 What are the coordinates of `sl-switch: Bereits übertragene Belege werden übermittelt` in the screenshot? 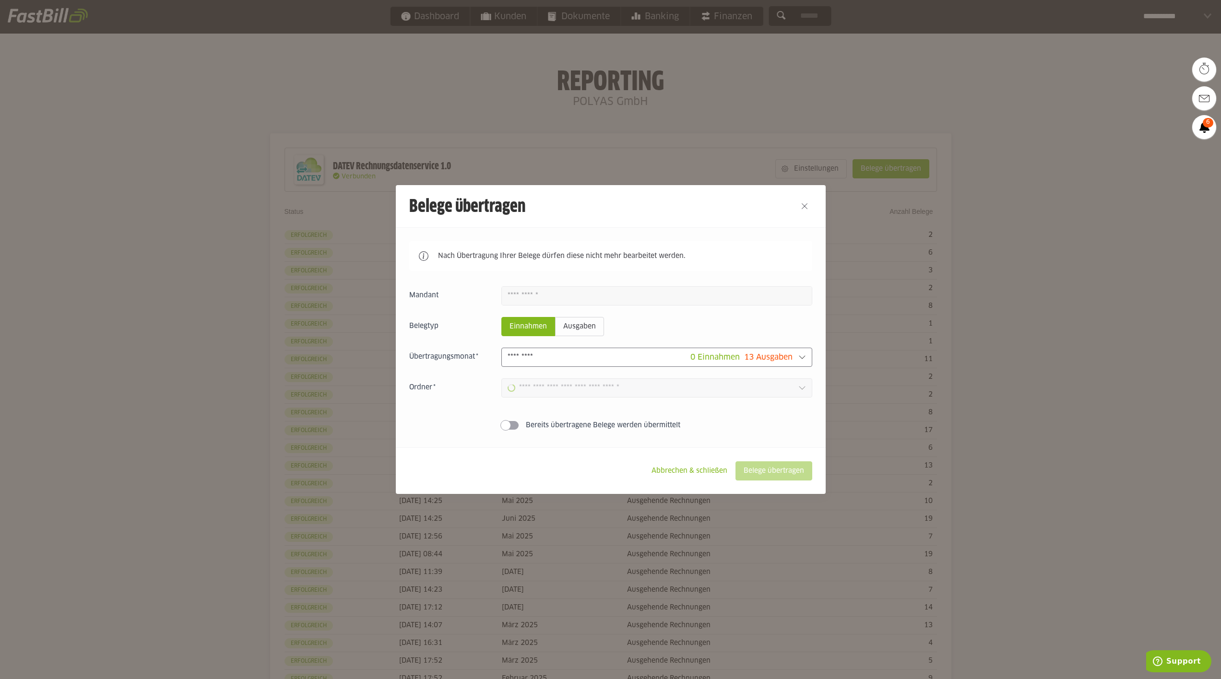 It's located at (611, 426).